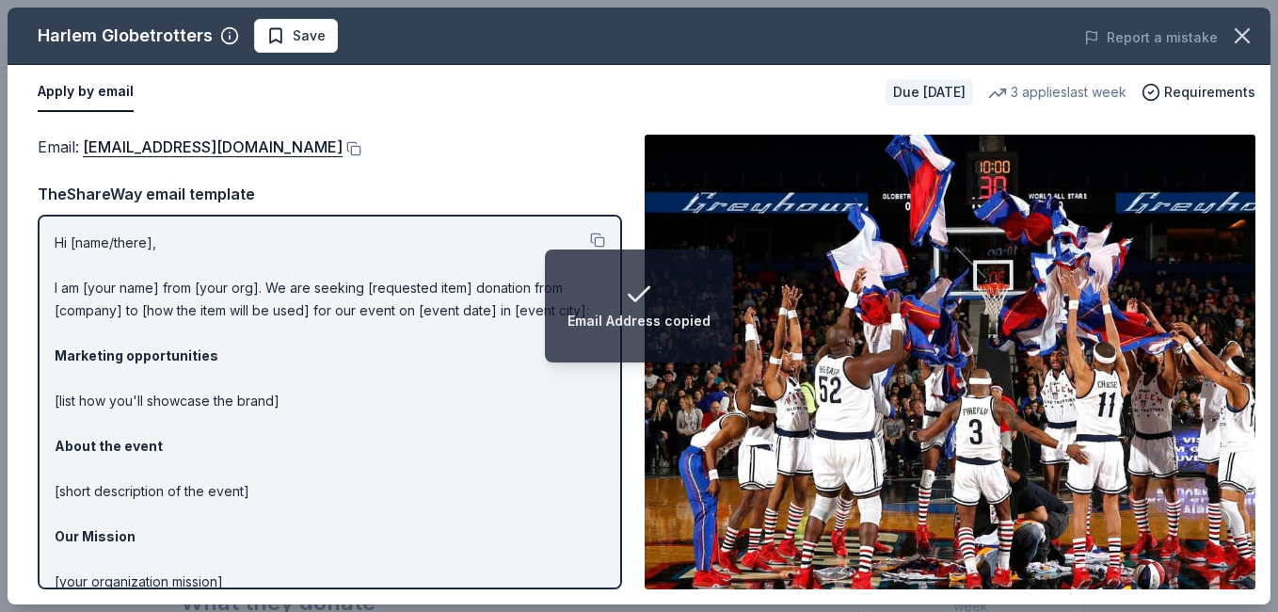 The width and height of the screenshot is (1278, 612). What do you see at coordinates (949, 361) in the screenshot?
I see `img: Image for Harlem Globetrotters` at bounding box center [949, 361].